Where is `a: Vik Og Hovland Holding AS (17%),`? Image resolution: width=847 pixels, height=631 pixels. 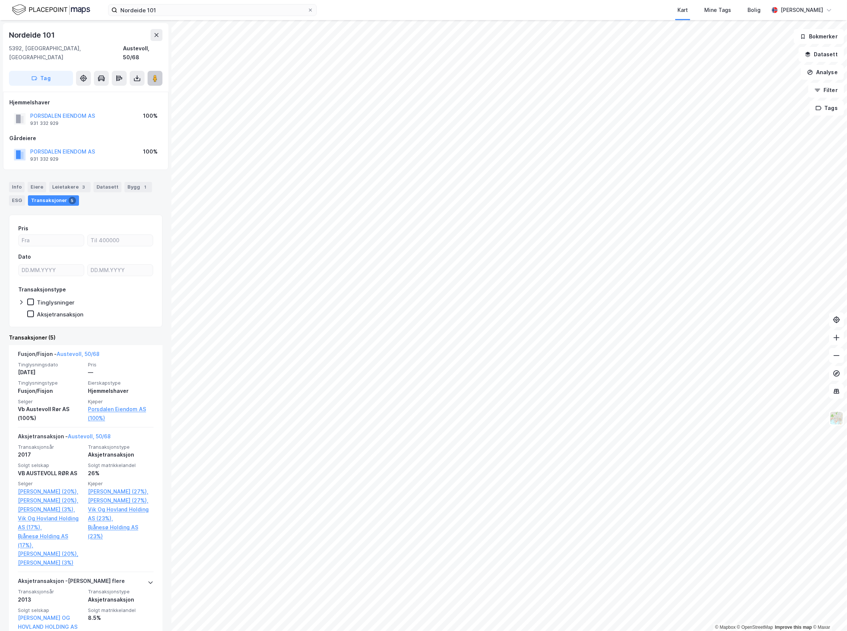
a: Vik Og Hovland Holding AS (17%), is located at coordinates (51, 523).